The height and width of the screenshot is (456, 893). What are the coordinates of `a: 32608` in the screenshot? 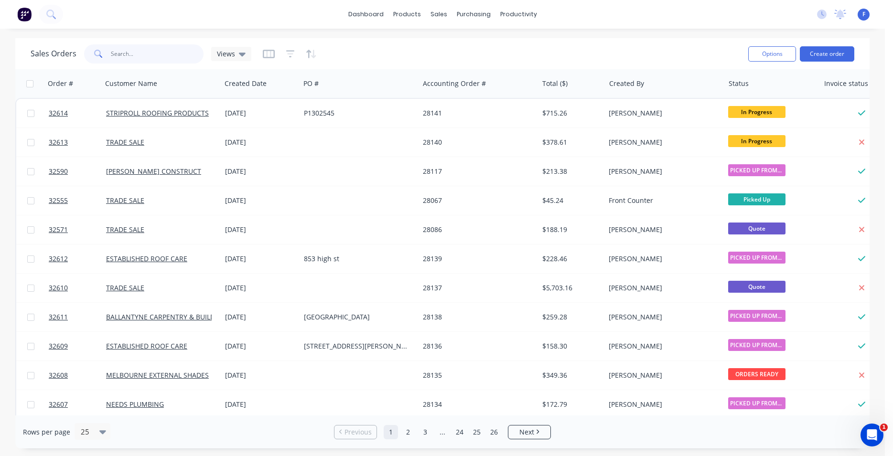 It's located at (77, 376).